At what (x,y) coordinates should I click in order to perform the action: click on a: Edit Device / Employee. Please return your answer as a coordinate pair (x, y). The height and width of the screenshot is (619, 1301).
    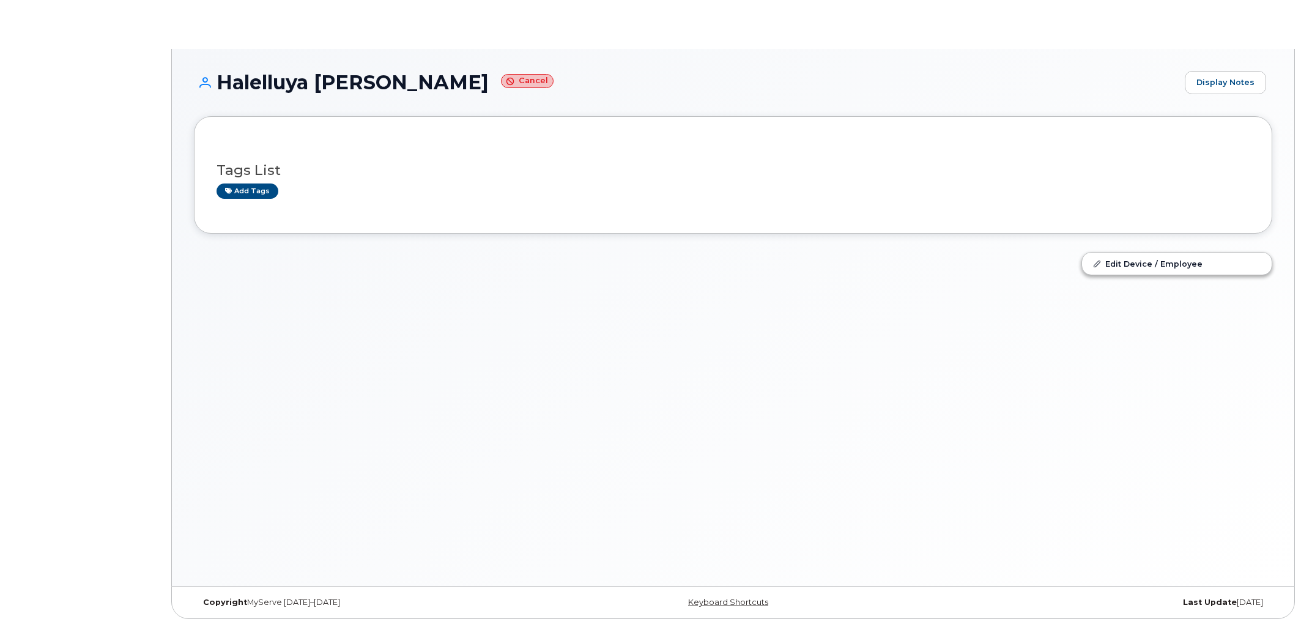
    Looking at the image, I should click on (1177, 264).